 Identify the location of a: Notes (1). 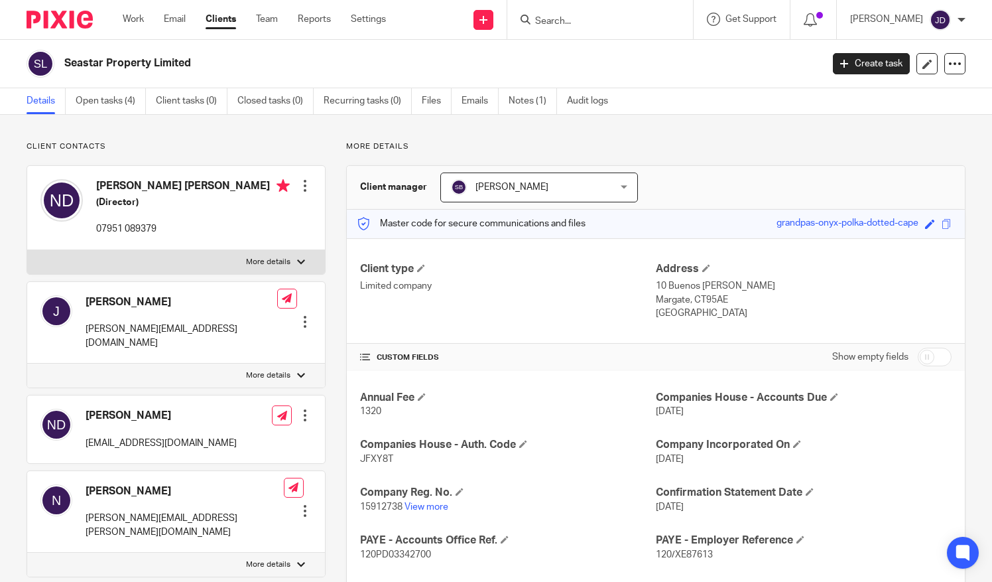
(533, 101).